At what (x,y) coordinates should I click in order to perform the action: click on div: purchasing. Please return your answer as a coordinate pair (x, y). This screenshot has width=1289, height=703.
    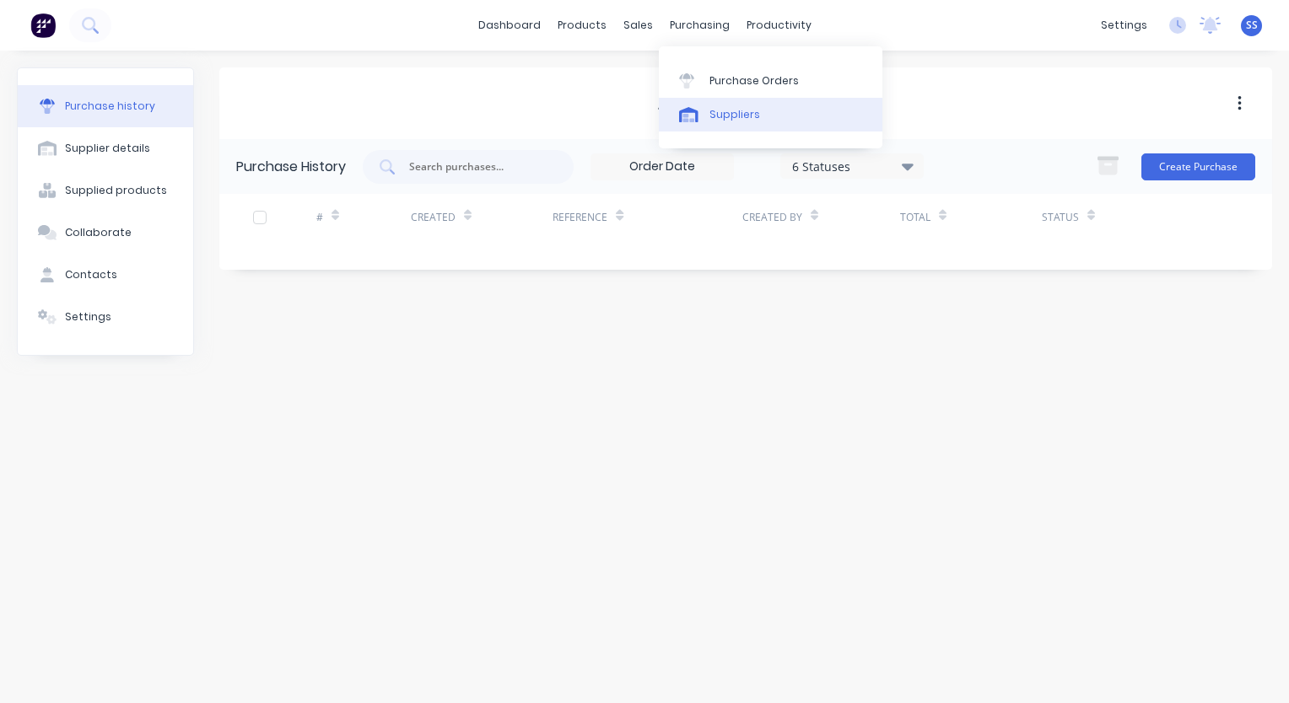
    Looking at the image, I should click on (699, 25).